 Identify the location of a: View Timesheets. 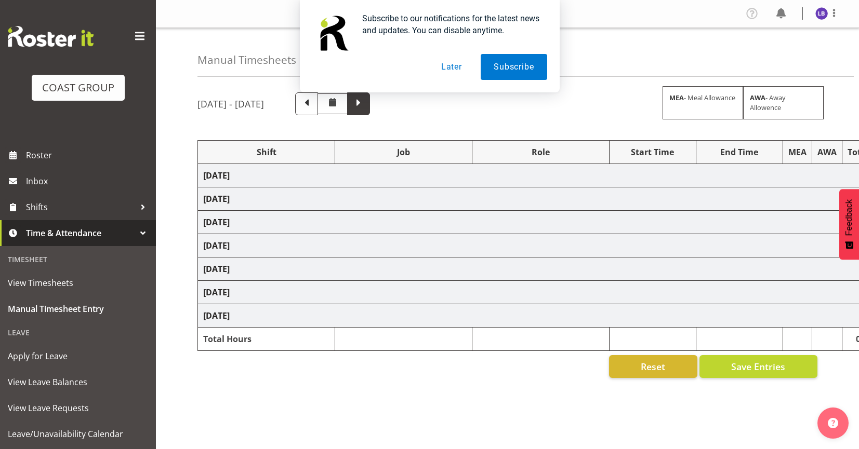
(78, 283).